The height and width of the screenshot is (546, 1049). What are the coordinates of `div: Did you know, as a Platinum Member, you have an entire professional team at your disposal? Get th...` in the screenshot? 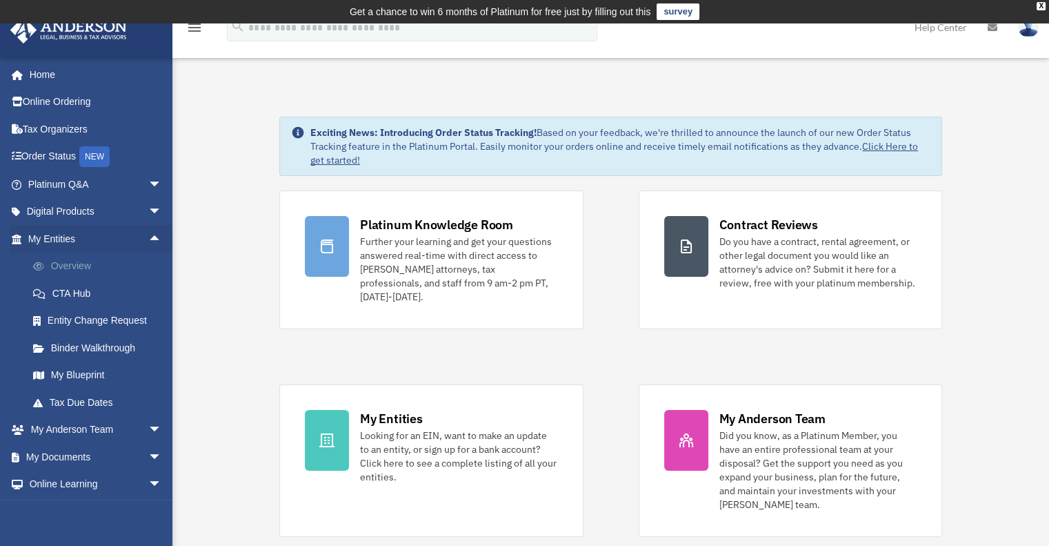 It's located at (818, 470).